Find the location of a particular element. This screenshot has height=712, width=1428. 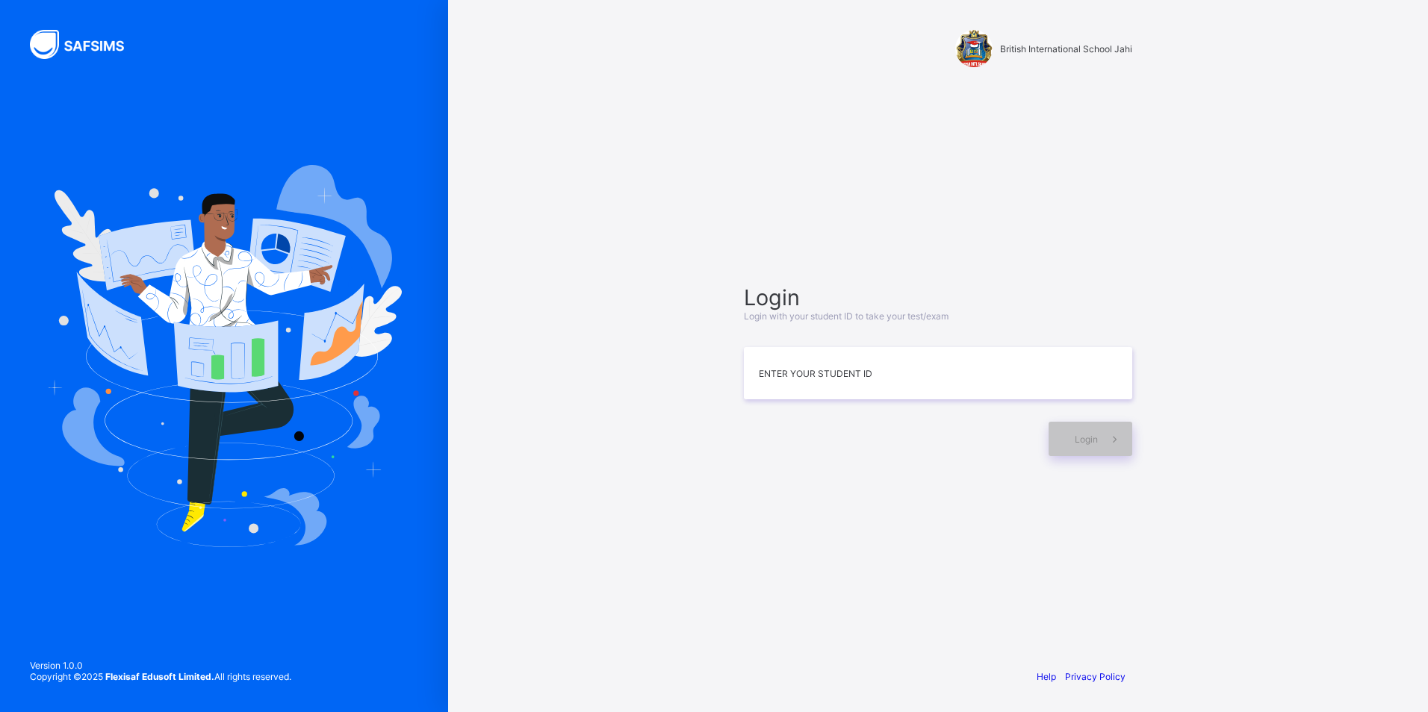

span: Copyright © 2025 All rights reserved. is located at coordinates (161, 676).